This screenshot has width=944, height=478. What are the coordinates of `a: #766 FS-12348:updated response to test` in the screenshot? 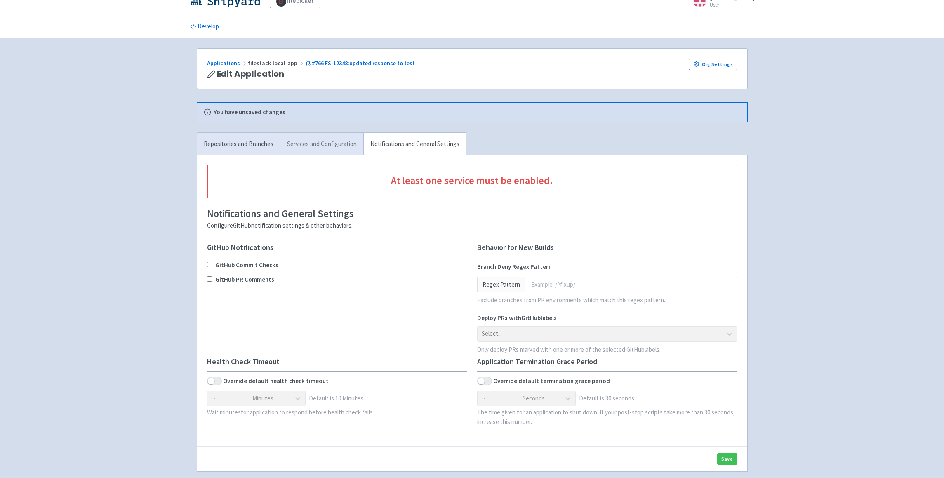 It's located at (361, 63).